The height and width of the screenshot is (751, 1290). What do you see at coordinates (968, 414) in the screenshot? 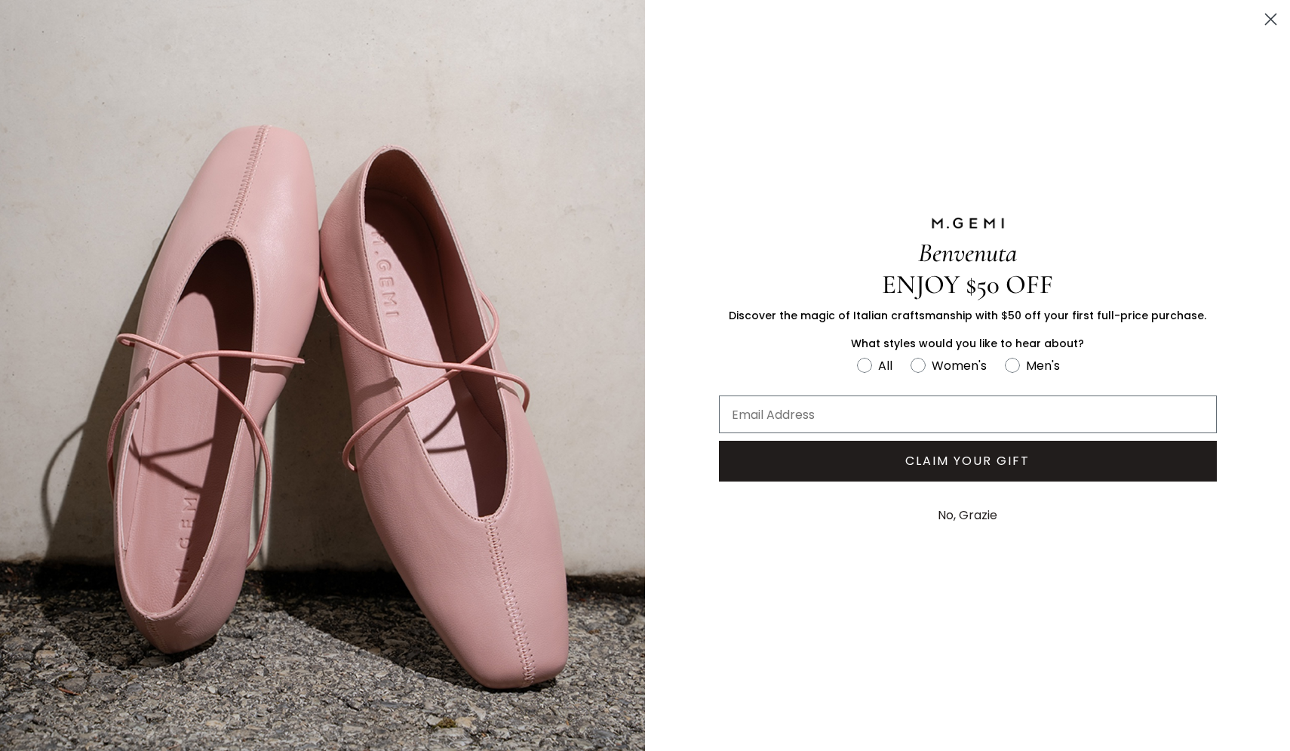
I see `input: Email Address` at bounding box center [968, 414].